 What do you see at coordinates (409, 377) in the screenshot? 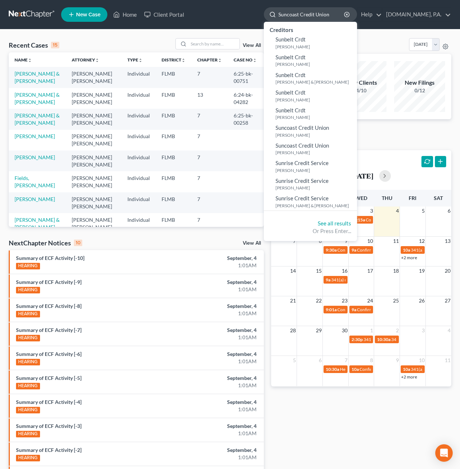
I see `a: +2 more` at bounding box center [409, 377].